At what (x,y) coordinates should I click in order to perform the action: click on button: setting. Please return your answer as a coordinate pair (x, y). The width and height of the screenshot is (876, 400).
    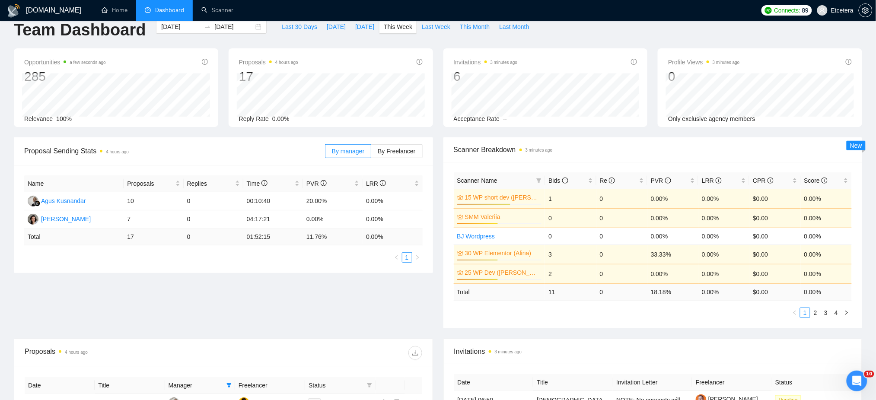
    Looking at the image, I should click on (865, 10).